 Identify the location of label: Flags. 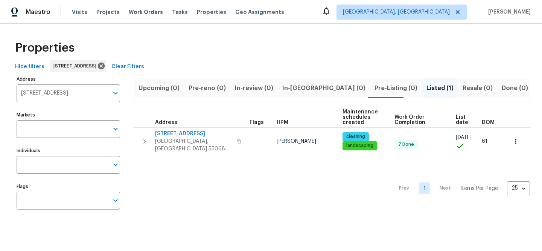
(68, 186).